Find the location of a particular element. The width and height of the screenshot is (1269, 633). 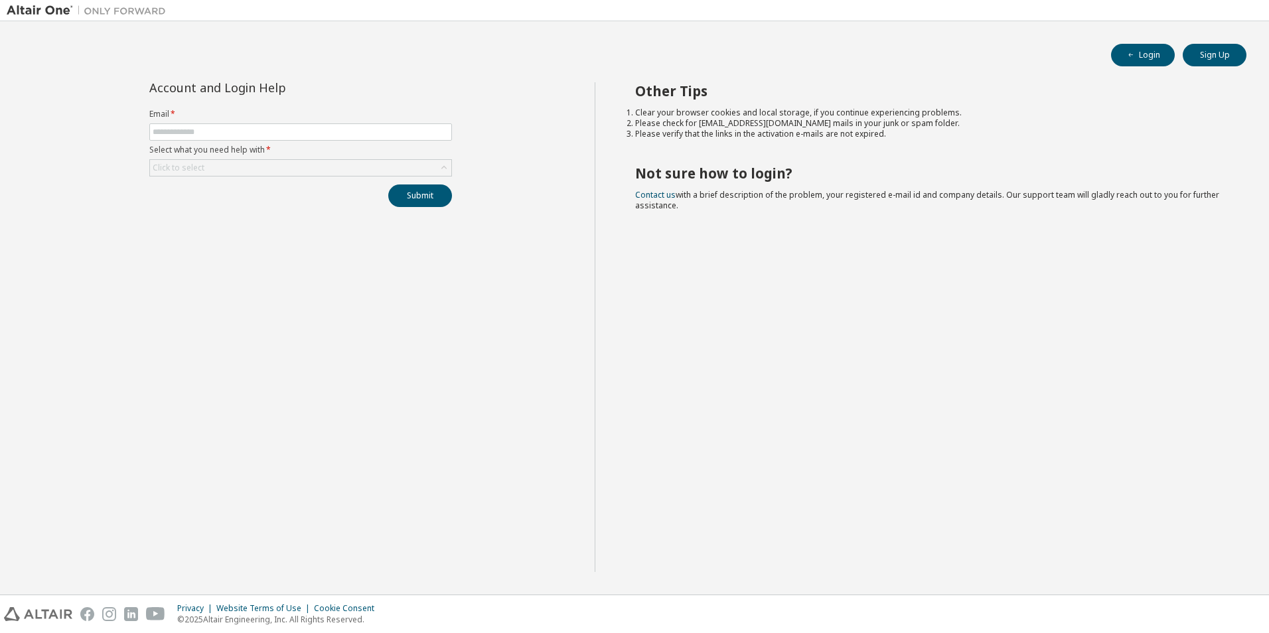

div: Website Terms of Use is located at coordinates (265, 609).